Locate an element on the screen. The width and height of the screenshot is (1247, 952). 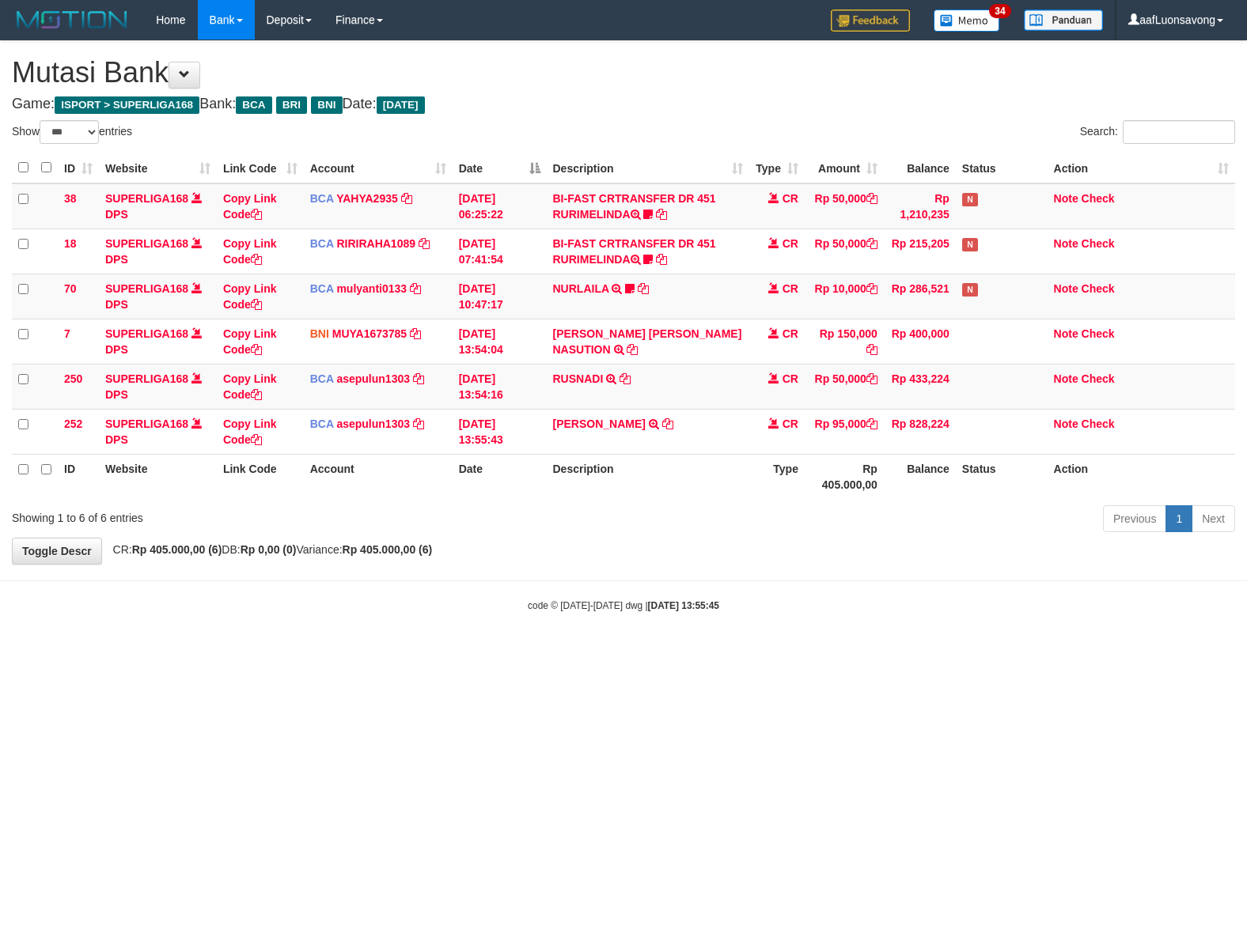
td: Rp 1,210,235 is located at coordinates (920, 207).